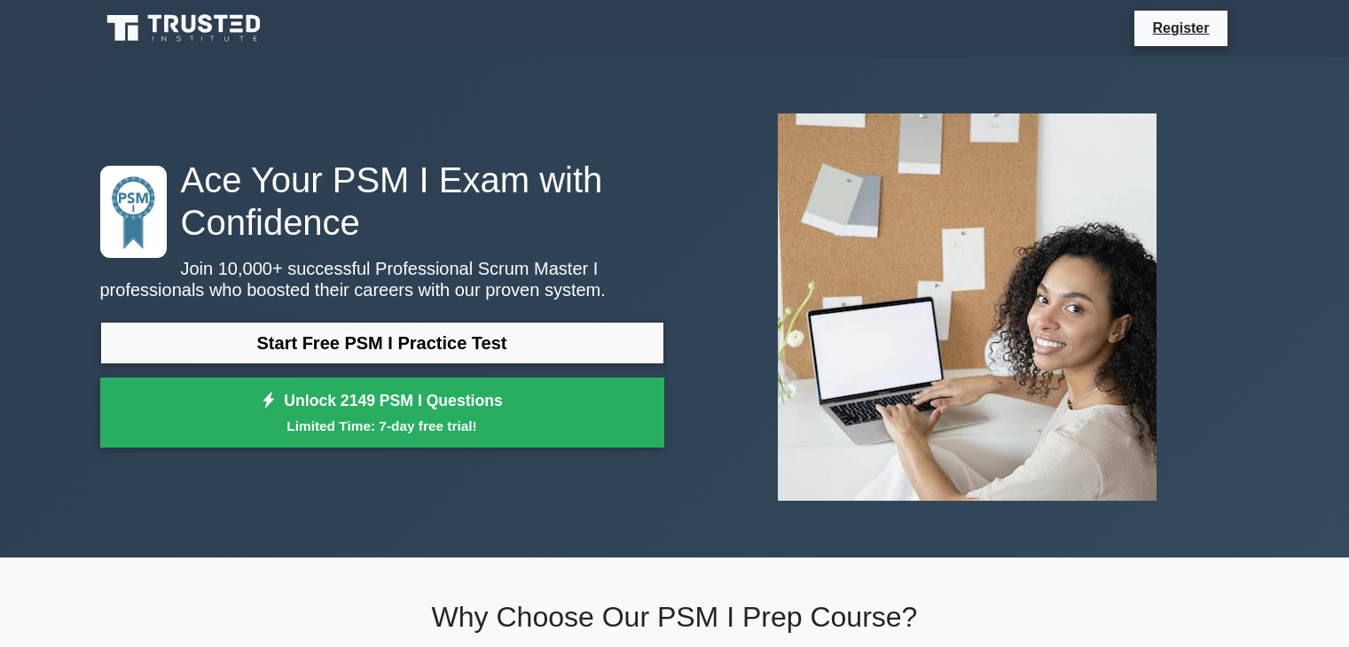 The image size is (1349, 647). What do you see at coordinates (382, 413) in the screenshot?
I see `a: Unlock 2149 PSM I QuestionsLimited Time: 7-day free trial!` at bounding box center [382, 413].